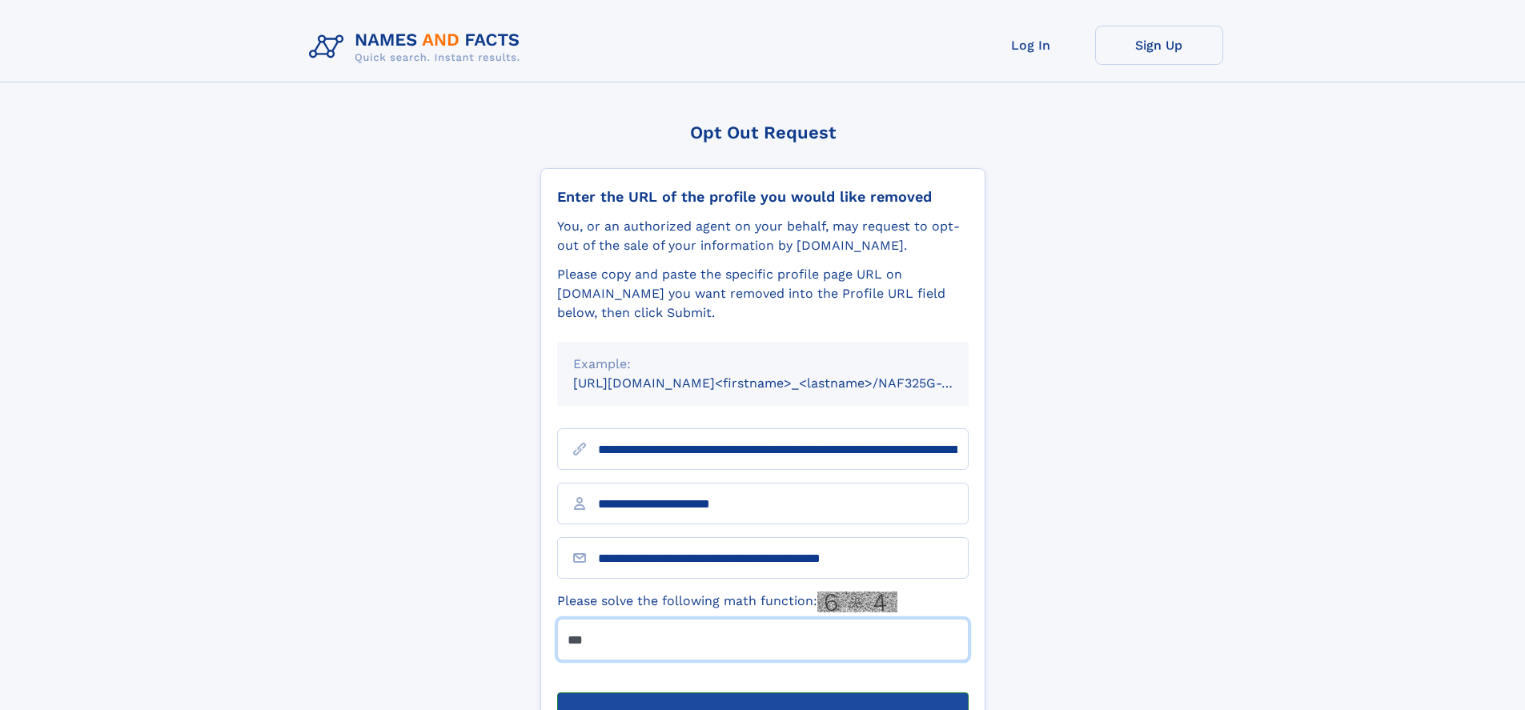 This screenshot has width=1525, height=710. Describe the element at coordinates (763, 364) in the screenshot. I see `div: Example:` at that location.